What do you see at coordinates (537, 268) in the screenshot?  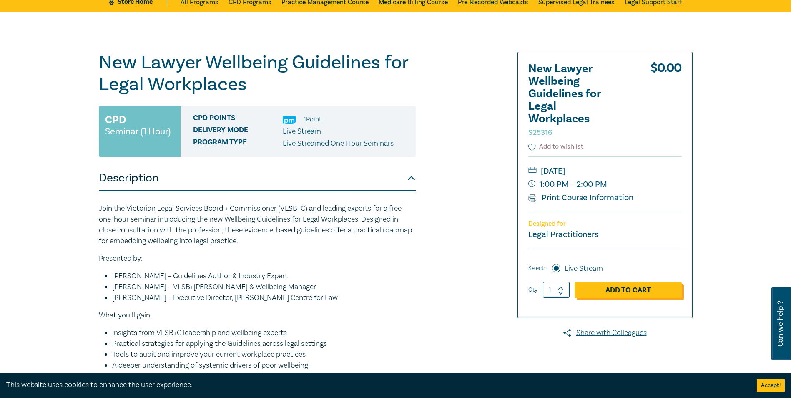 I see `span: Select:` at bounding box center [537, 268].